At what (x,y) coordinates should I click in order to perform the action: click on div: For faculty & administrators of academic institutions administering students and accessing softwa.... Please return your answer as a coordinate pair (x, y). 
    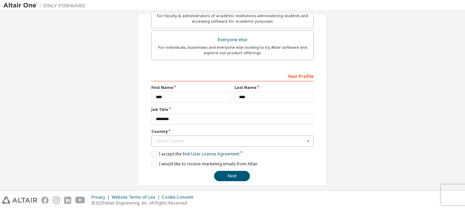
    Looking at the image, I should click on (232, 18).